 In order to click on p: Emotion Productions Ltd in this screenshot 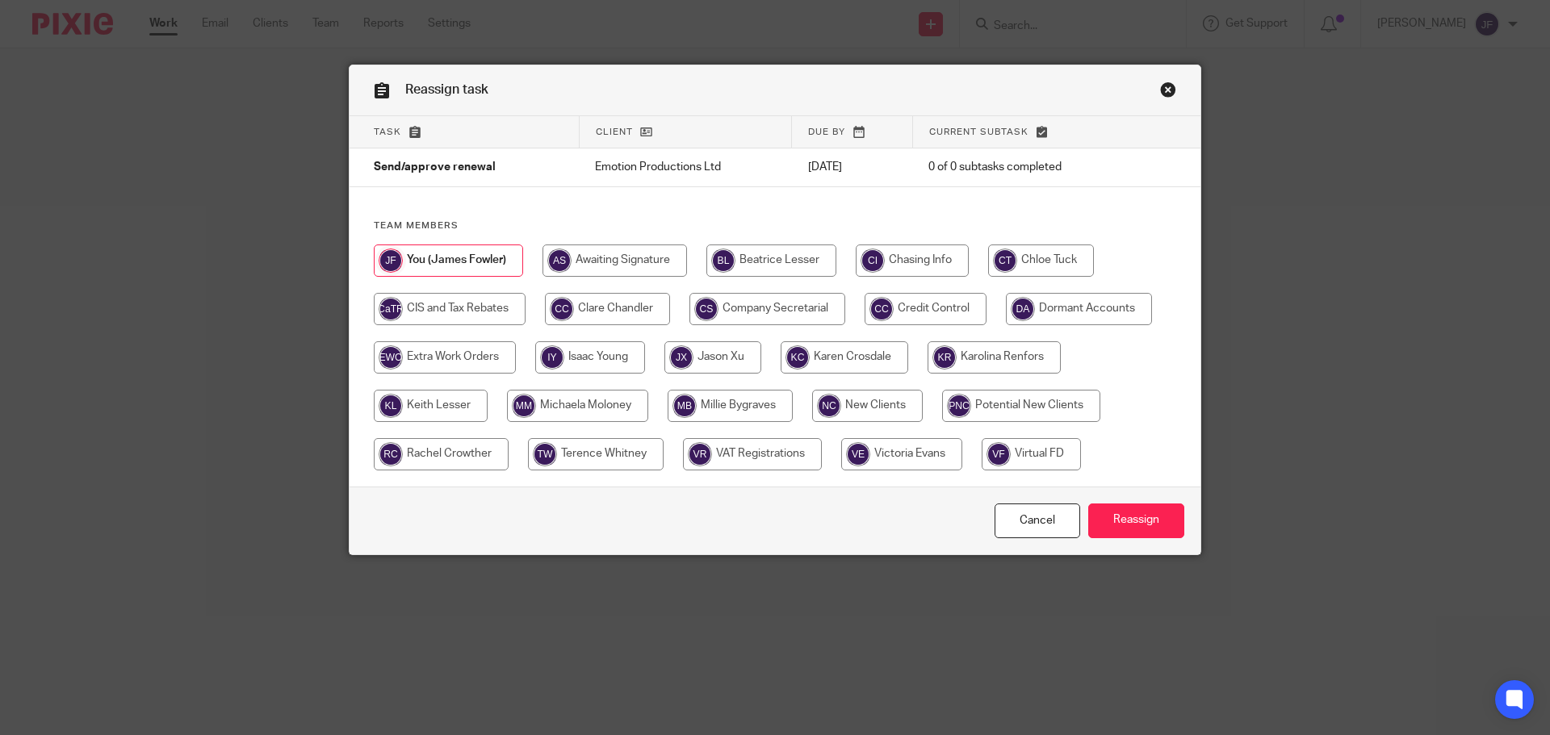, I will do `click(685, 167)`.